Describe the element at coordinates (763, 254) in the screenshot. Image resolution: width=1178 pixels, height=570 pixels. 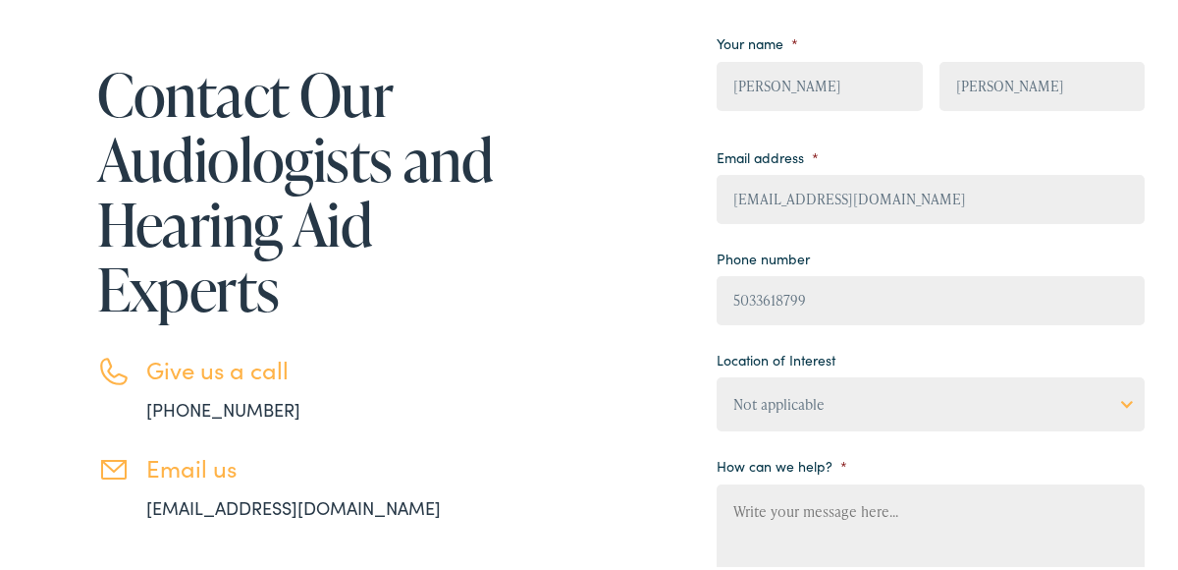
I see `label: Phone number` at that location.